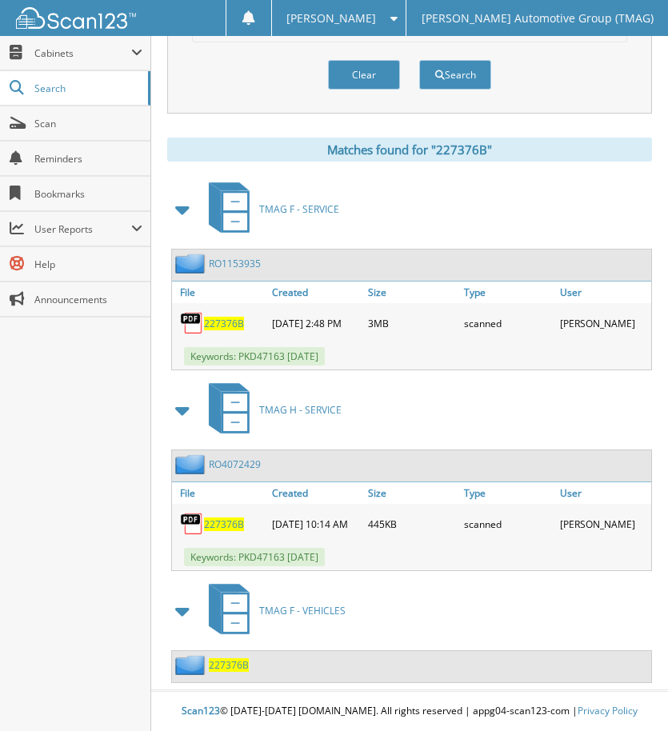 This screenshot has height=731, width=668. Describe the element at coordinates (88, 299) in the screenshot. I see `span: Announcements` at that location.